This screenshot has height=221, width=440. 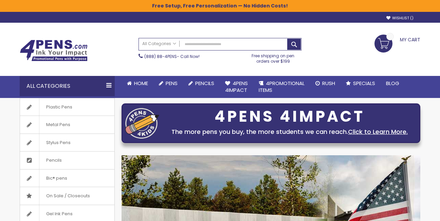 I want to click on a: Specials, so click(x=360, y=83).